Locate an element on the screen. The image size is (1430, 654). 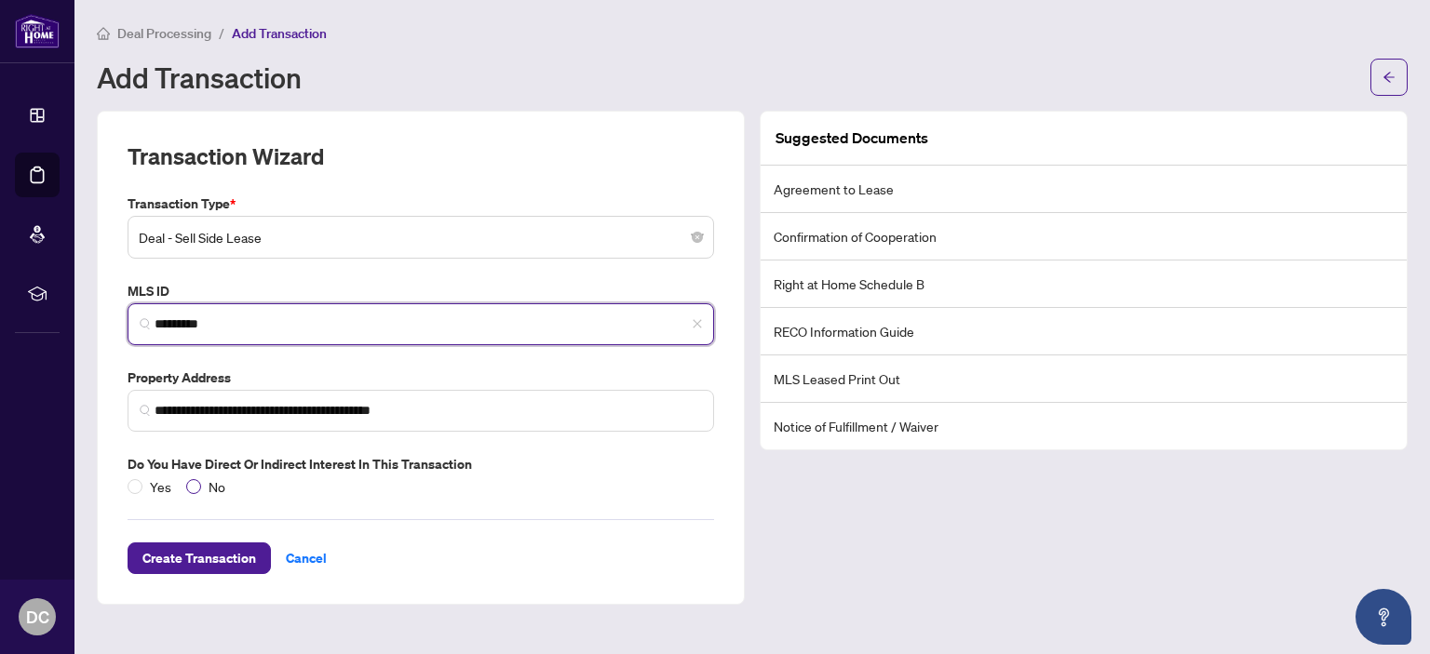
span: Cancel is located at coordinates (306, 558).